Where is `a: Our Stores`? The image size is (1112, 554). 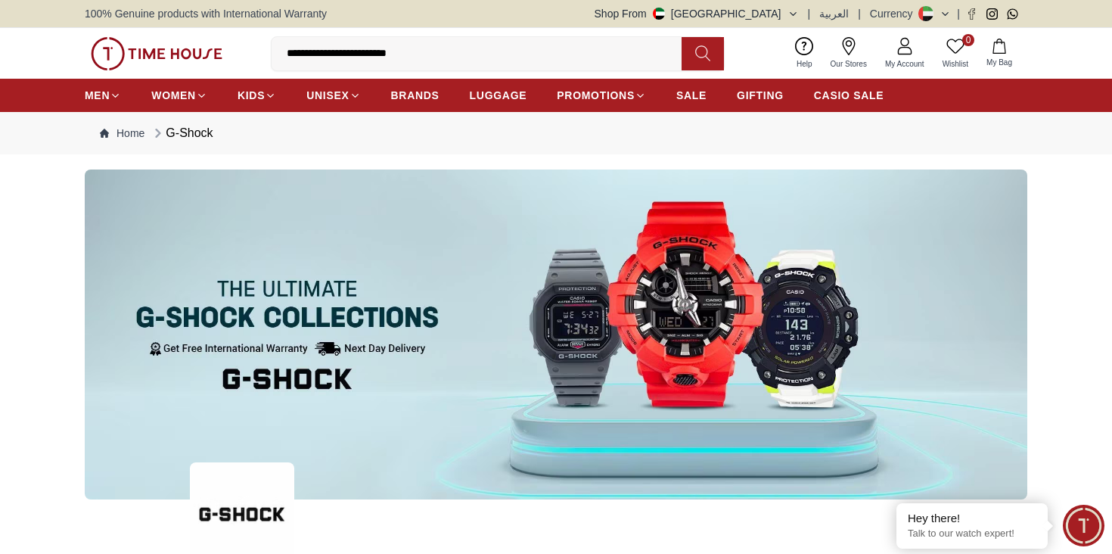
a: Our Stores is located at coordinates (849, 53).